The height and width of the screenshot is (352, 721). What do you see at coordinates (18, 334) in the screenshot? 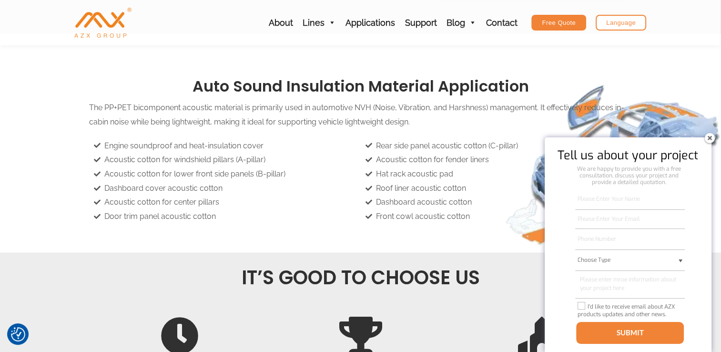
I see `button: Consent Preferences` at bounding box center [18, 334].